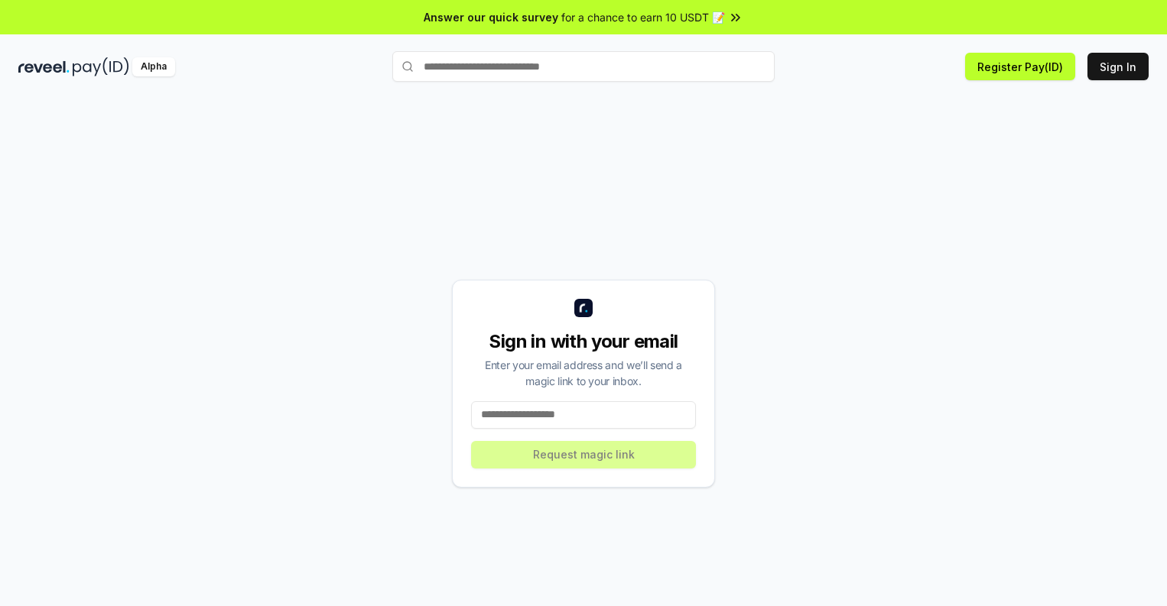 The height and width of the screenshot is (606, 1167). What do you see at coordinates (101, 67) in the screenshot?
I see `img: pay_id` at bounding box center [101, 67].